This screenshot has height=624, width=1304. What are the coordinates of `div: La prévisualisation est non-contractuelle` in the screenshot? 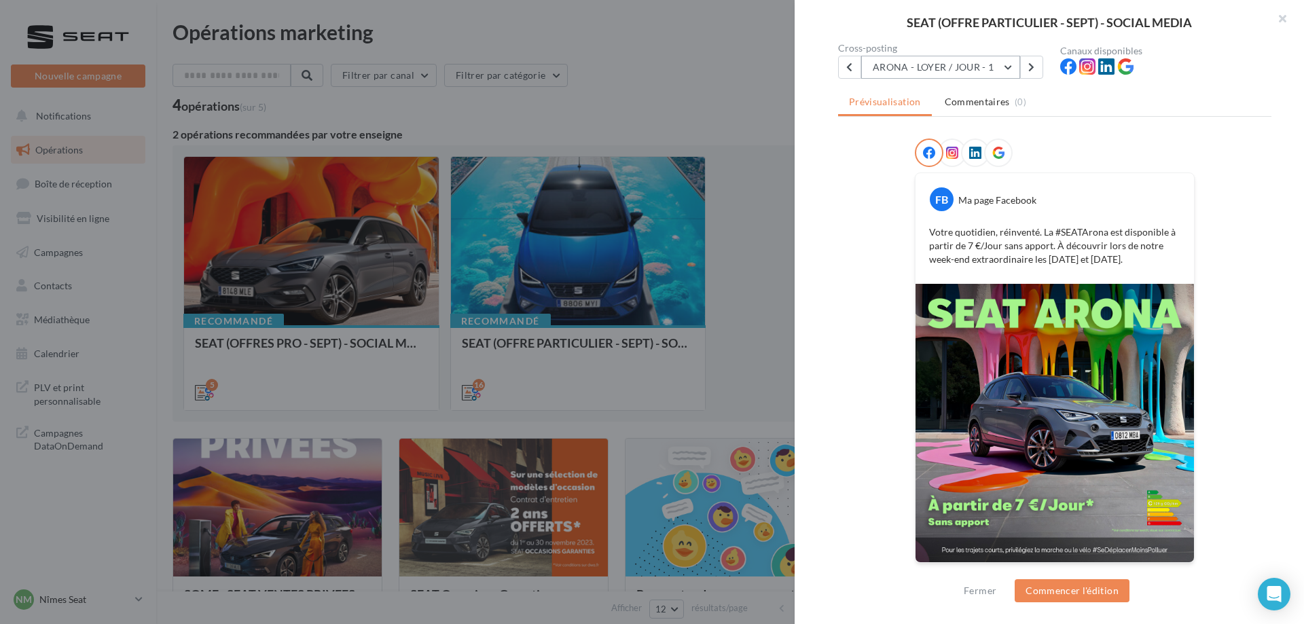 It's located at (1054, 572).